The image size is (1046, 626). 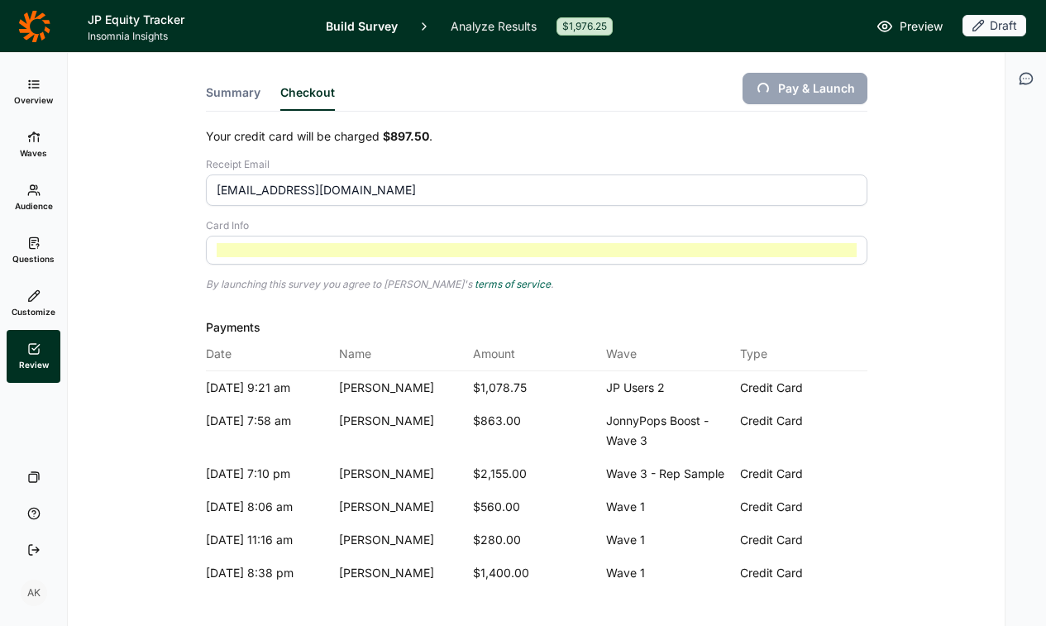 I want to click on span: Waves, so click(x=33, y=153).